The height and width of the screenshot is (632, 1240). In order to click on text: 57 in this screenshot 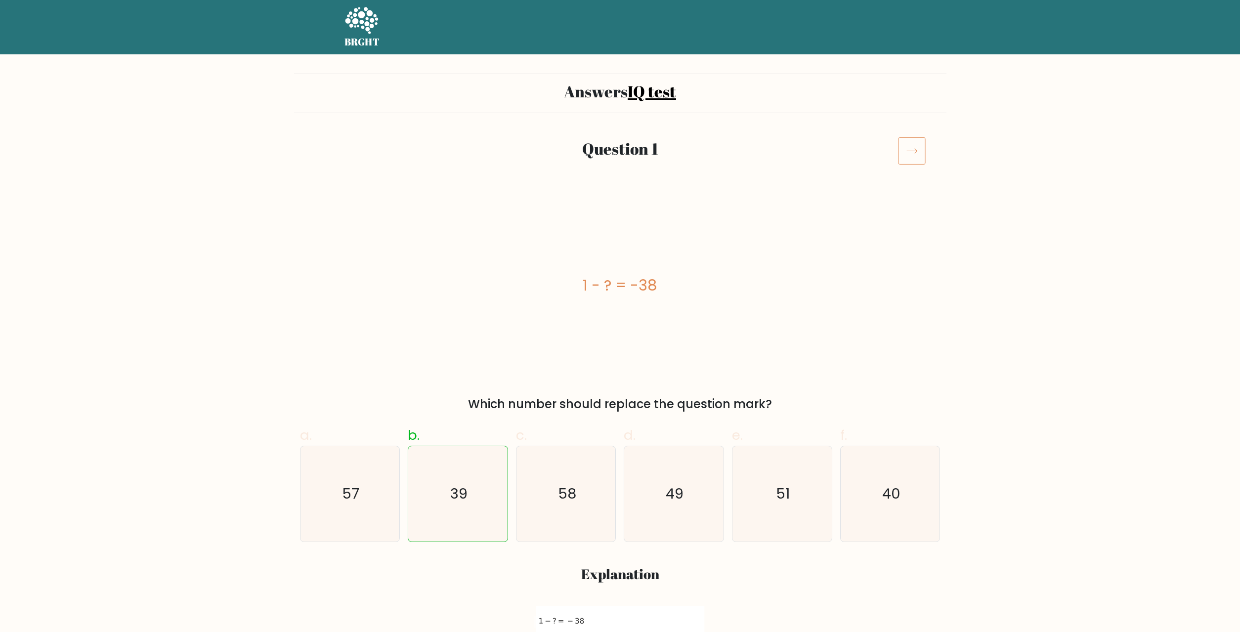, I will do `click(350, 494)`.